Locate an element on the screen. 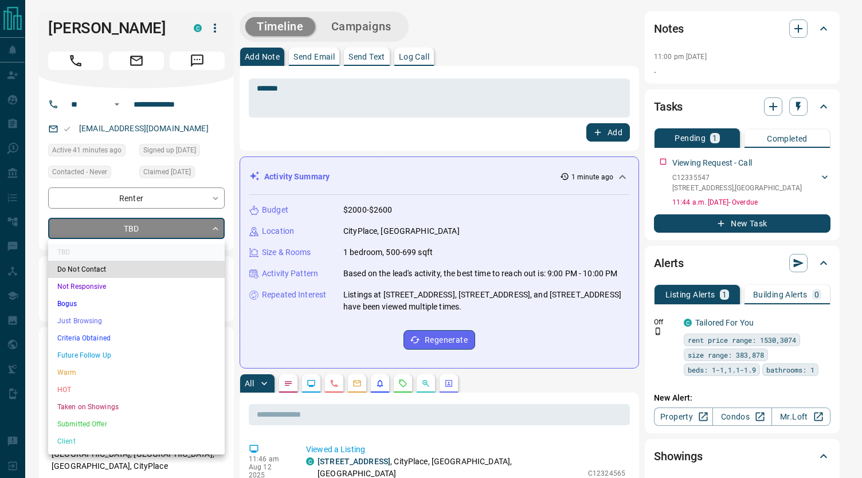  li: Just Browsing is located at coordinates (136, 321).